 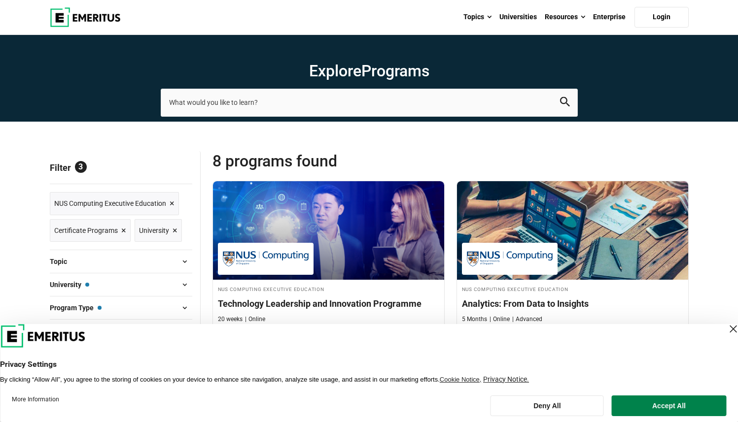 What do you see at coordinates (572, 262) in the screenshot?
I see `a: Business Analytics Course by NUS Computing Executive Education - December 23, 2025 NUS Computing ...` at bounding box center [572, 262].